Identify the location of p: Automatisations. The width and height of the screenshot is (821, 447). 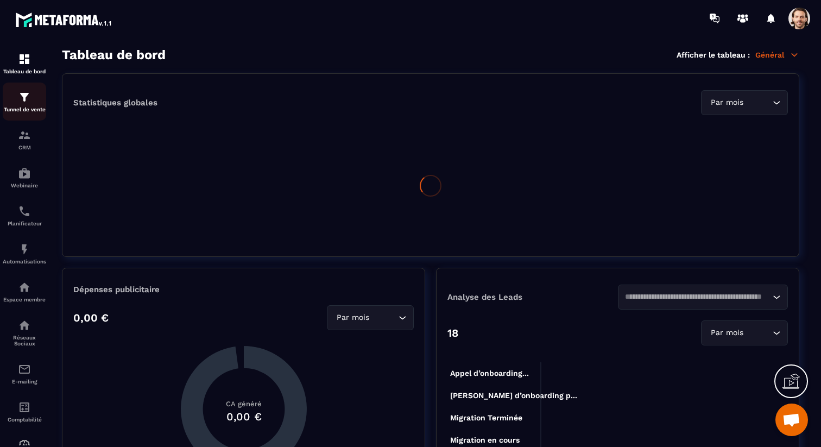
(24, 261).